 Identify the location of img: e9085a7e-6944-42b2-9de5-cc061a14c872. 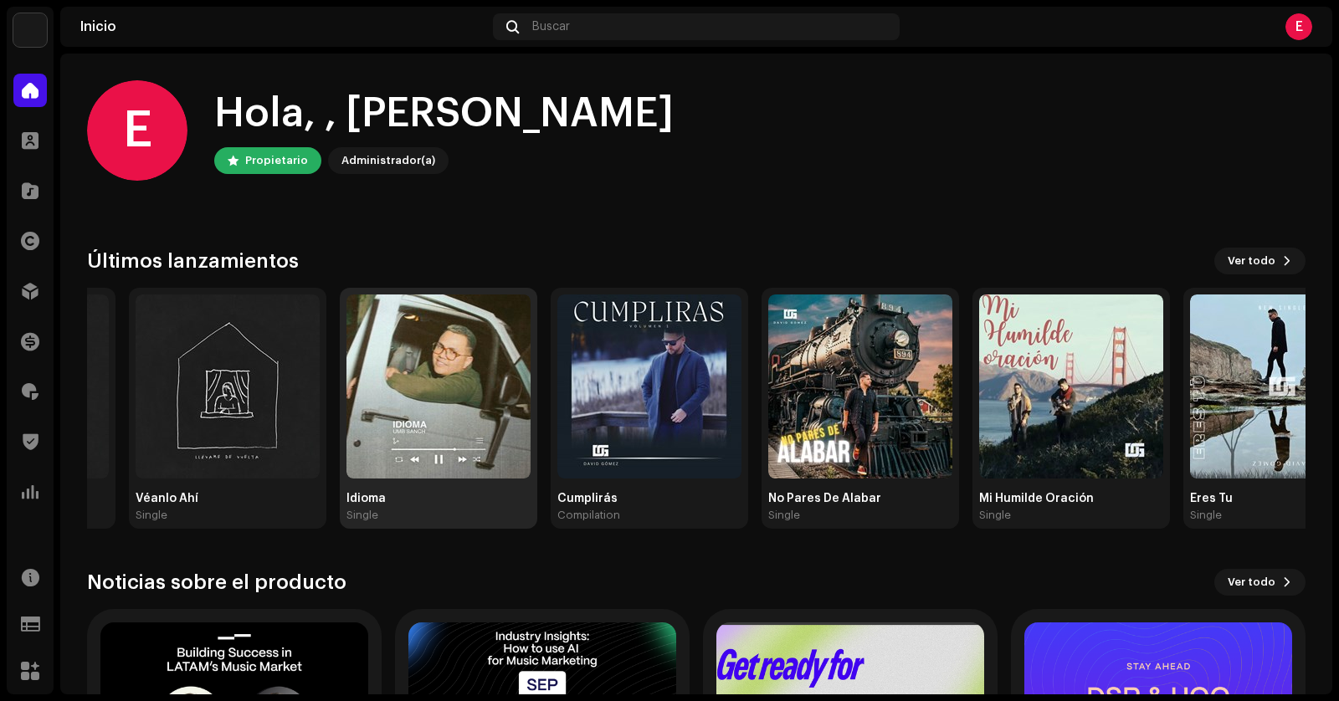
(861, 387).